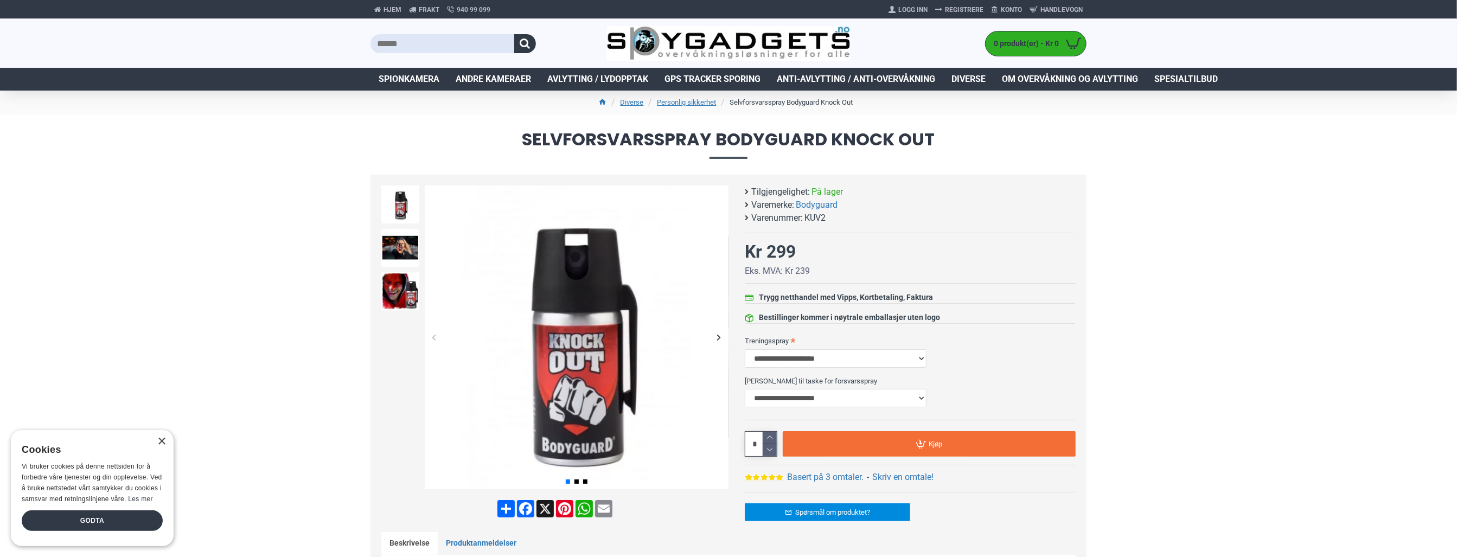 The image size is (1457, 557). Describe the element at coordinates (910, 341) in the screenshot. I see `label: Treningsspray` at that location.